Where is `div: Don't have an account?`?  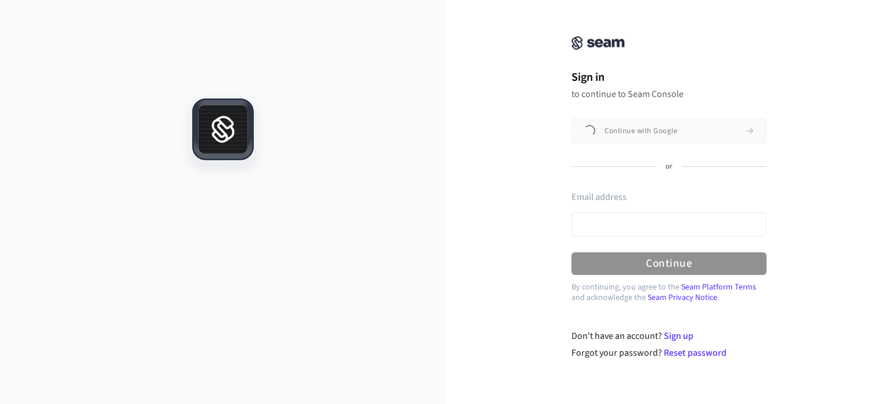
div: Don't have an account? is located at coordinates (669, 336).